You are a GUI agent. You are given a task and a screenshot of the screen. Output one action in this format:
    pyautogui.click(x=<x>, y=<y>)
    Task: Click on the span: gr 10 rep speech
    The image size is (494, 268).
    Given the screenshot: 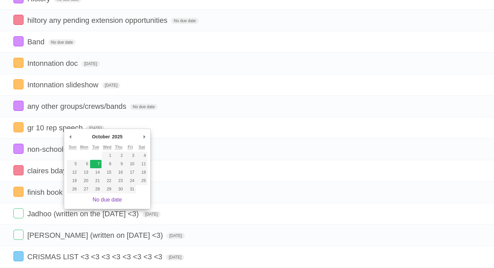 What is the action you would take?
    pyautogui.click(x=56, y=128)
    